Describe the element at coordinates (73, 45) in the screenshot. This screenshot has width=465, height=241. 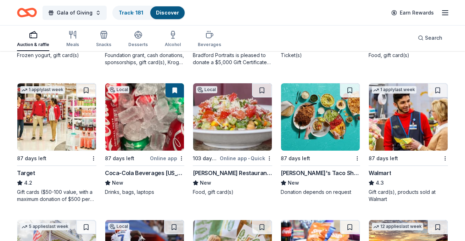
I see `div: Meals` at that location.